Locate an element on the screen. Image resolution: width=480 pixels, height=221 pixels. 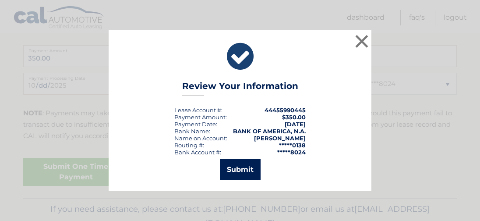
span: $350.00 is located at coordinates (294, 117).